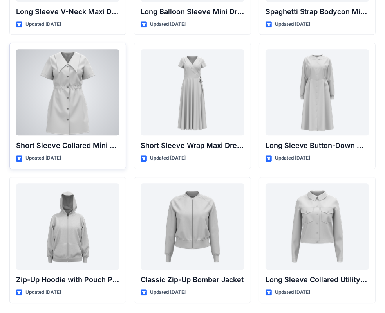 This screenshot has width=385, height=313. I want to click on p: Spaghetti Strap Bodycon Mini Dress with Bust Detail, so click(317, 12).